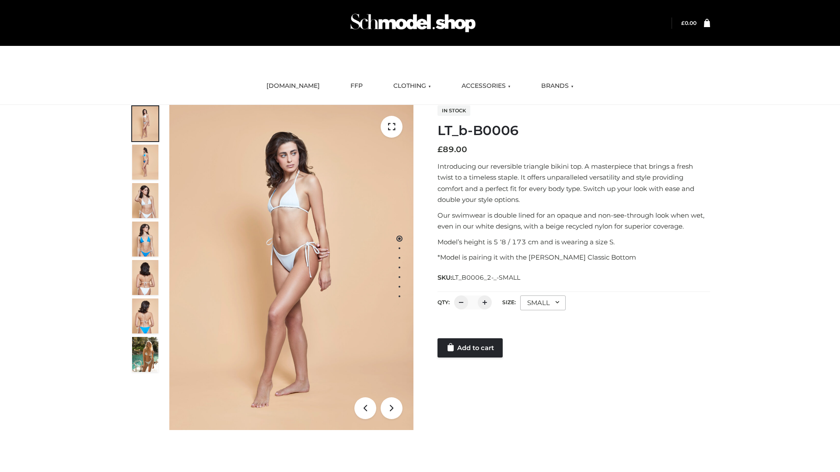  Describe the element at coordinates (557, 86) in the screenshot. I see `a: BRANDS` at that location.